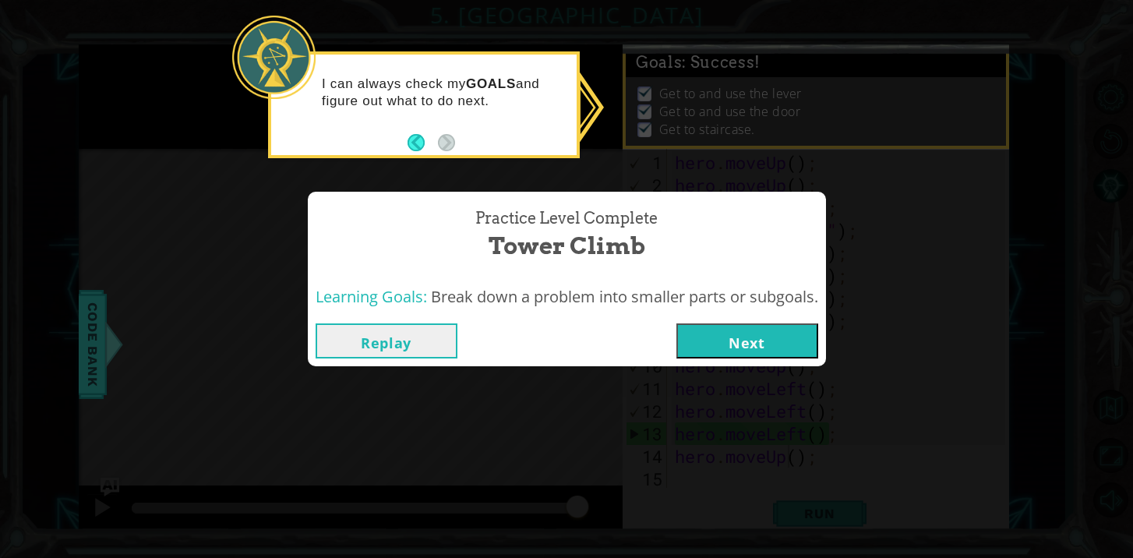 This screenshot has width=1133, height=558. What do you see at coordinates (371, 296) in the screenshot?
I see `span: Learning Goals:` at bounding box center [371, 296].